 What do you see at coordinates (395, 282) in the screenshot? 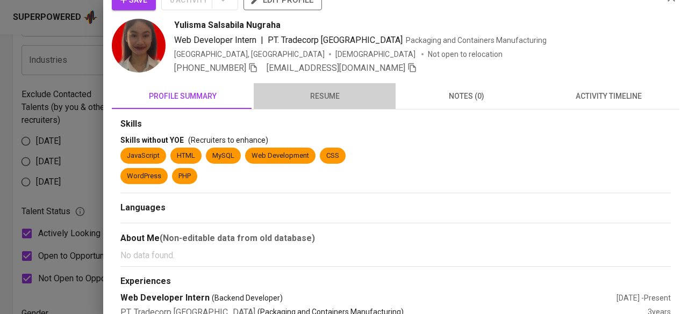
I see `div: Experiences` at bounding box center [395, 282].